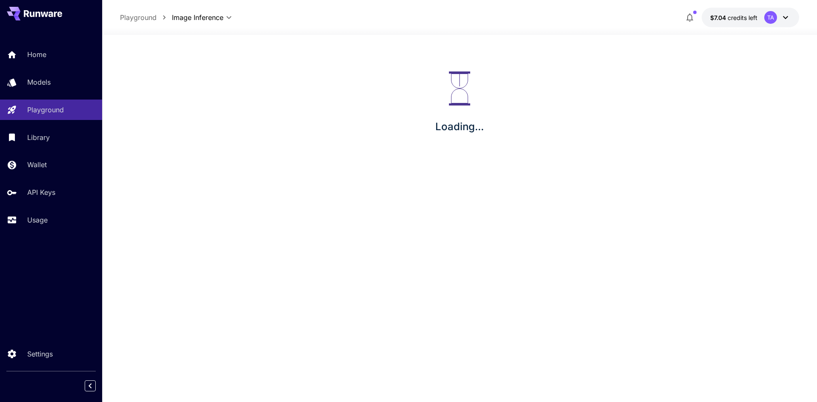 The width and height of the screenshot is (817, 402). Describe the element at coordinates (37, 165) in the screenshot. I see `p: Wallet` at that location.